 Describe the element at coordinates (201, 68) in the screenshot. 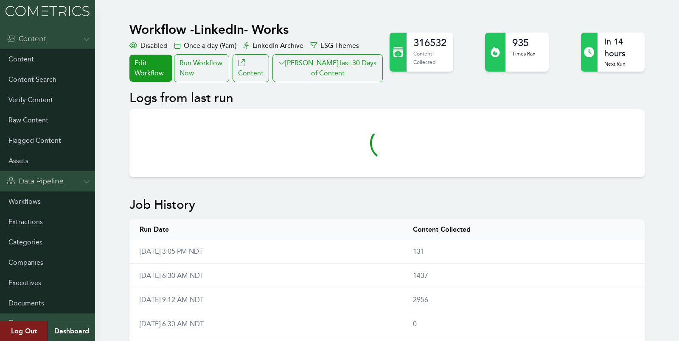

I see `div: Run Workflow Now` at that location.